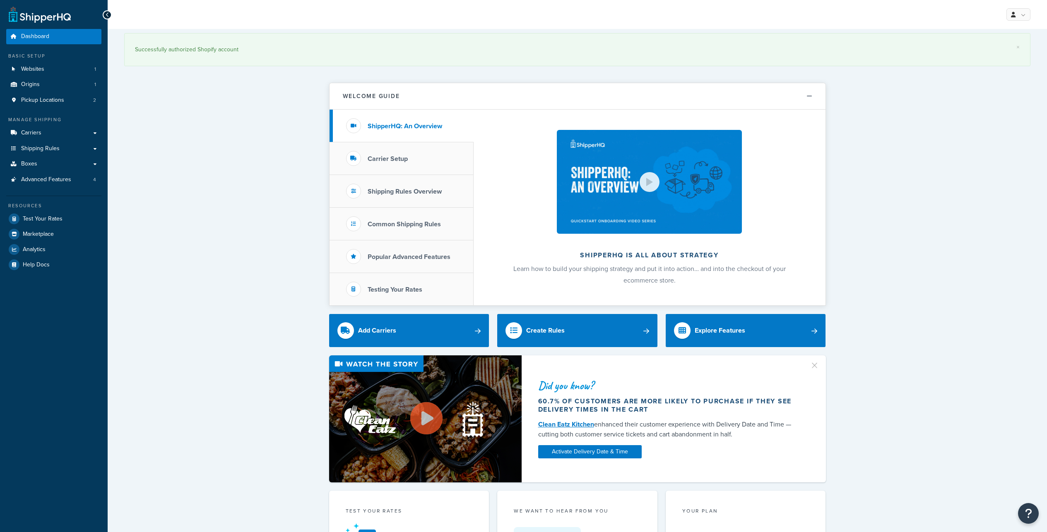 The height and width of the screenshot is (532, 1047). Describe the element at coordinates (54, 100) in the screenshot. I see `li: Pickup Locations` at that location.